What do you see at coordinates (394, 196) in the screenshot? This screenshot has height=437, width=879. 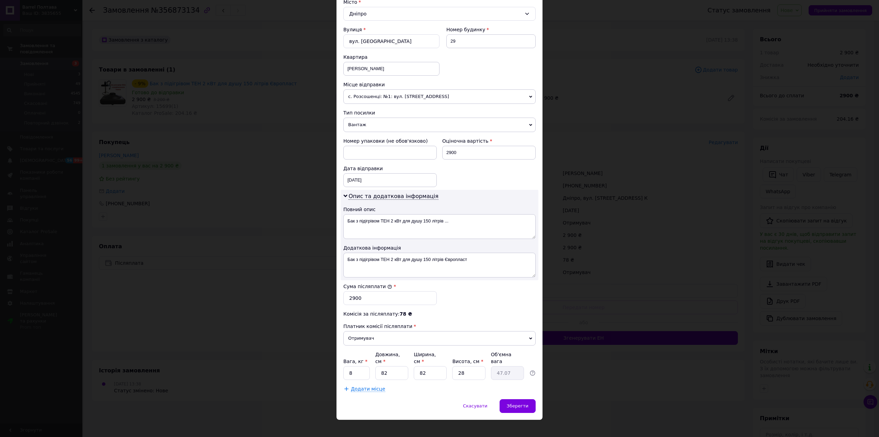 I see `span: Опис та додаткова інформація` at bounding box center [394, 196].